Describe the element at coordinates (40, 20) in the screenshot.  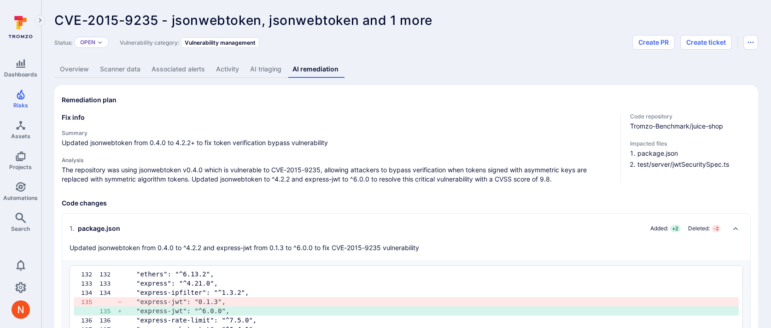
I see `button: Expand navigation menu` at that location.